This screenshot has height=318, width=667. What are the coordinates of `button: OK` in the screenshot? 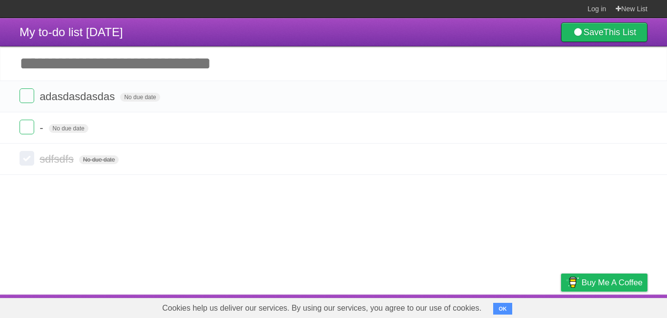 It's located at (502, 308).